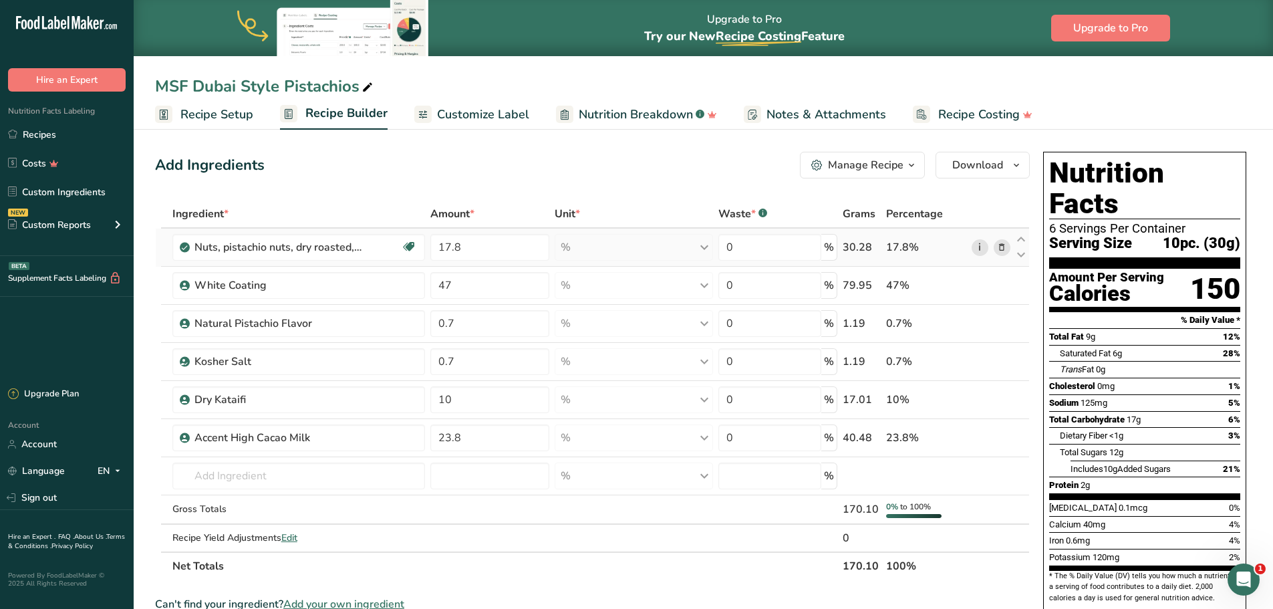 The width and height of the screenshot is (1273, 609). Describe the element at coordinates (216, 114) in the screenshot. I see `span: Recipe Setup` at that location.